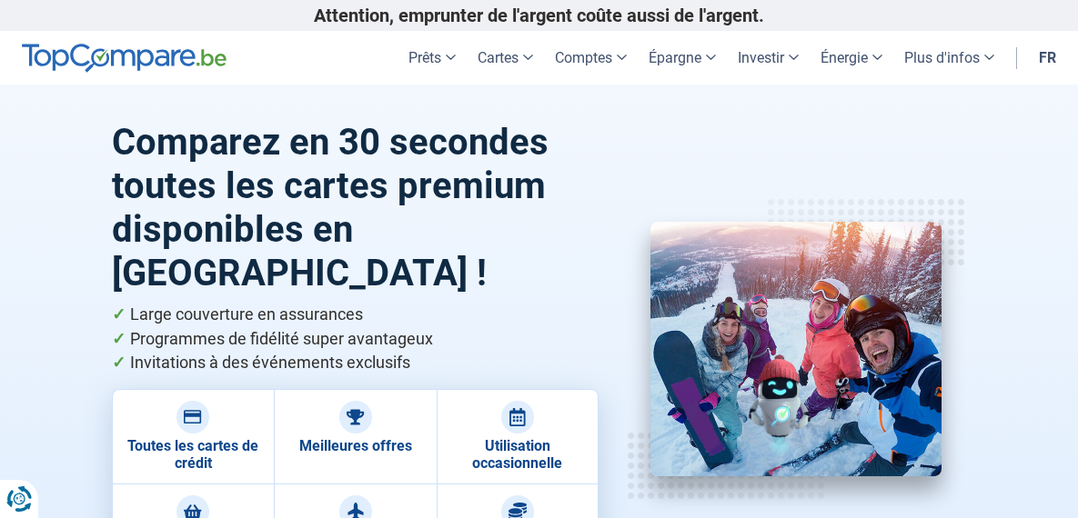 The width and height of the screenshot is (1078, 518). I want to click on a: Investir, so click(768, 57).